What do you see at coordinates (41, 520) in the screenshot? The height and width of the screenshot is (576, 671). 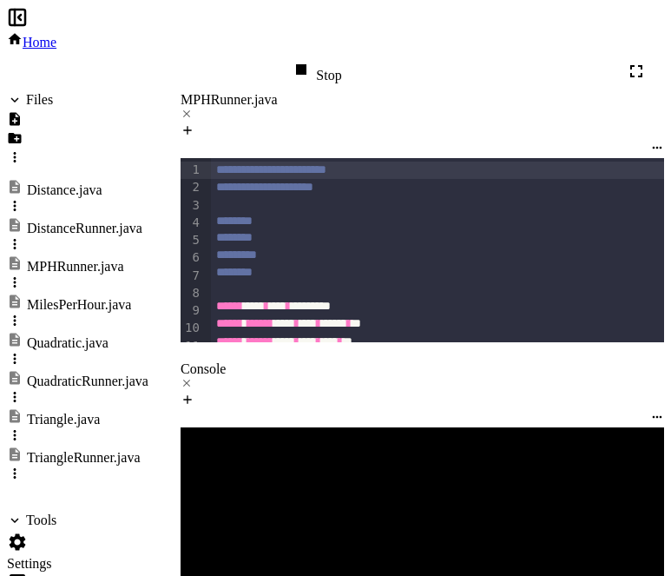 I see `div: Tools` at bounding box center [41, 520].